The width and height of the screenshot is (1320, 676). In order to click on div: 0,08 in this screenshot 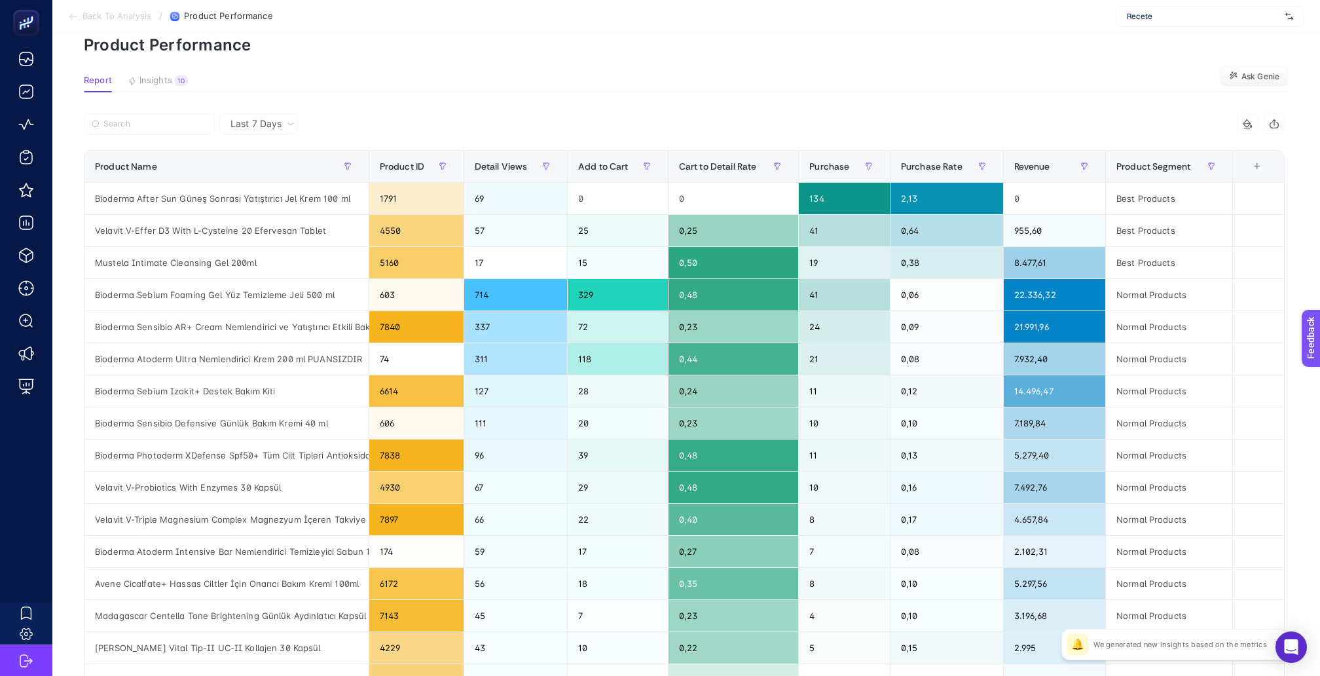, I will do `click(947, 551)`.